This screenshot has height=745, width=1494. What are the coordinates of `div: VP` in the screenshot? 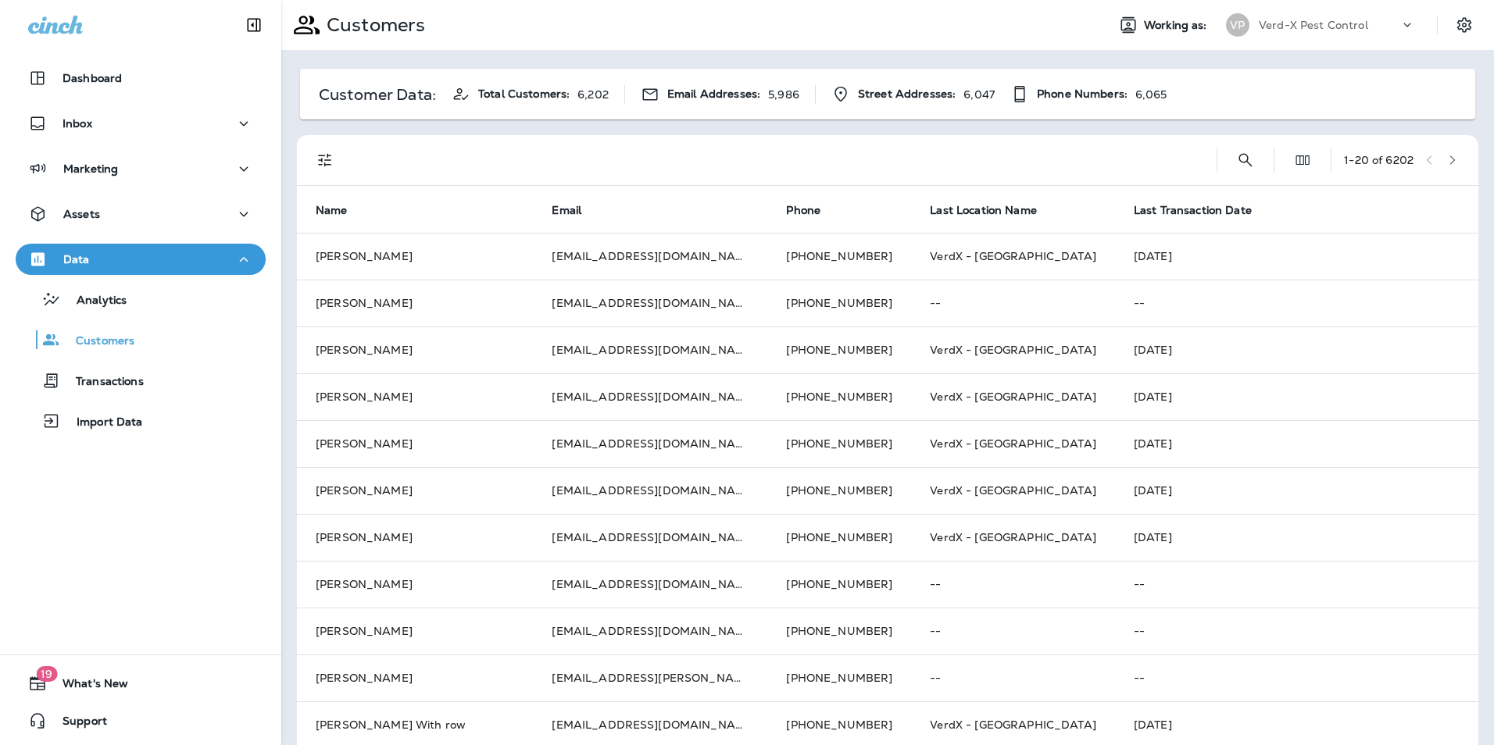 It's located at (1238, 25).